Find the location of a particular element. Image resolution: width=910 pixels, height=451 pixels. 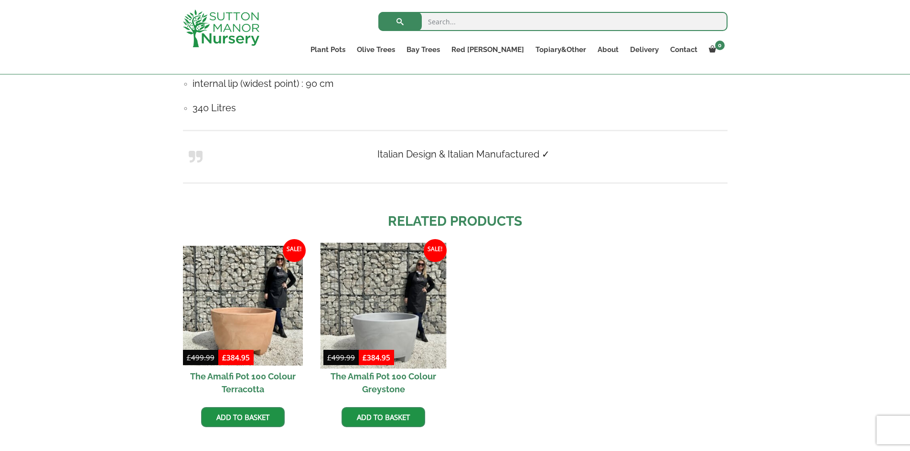

h2: Related products is located at coordinates (455, 222).